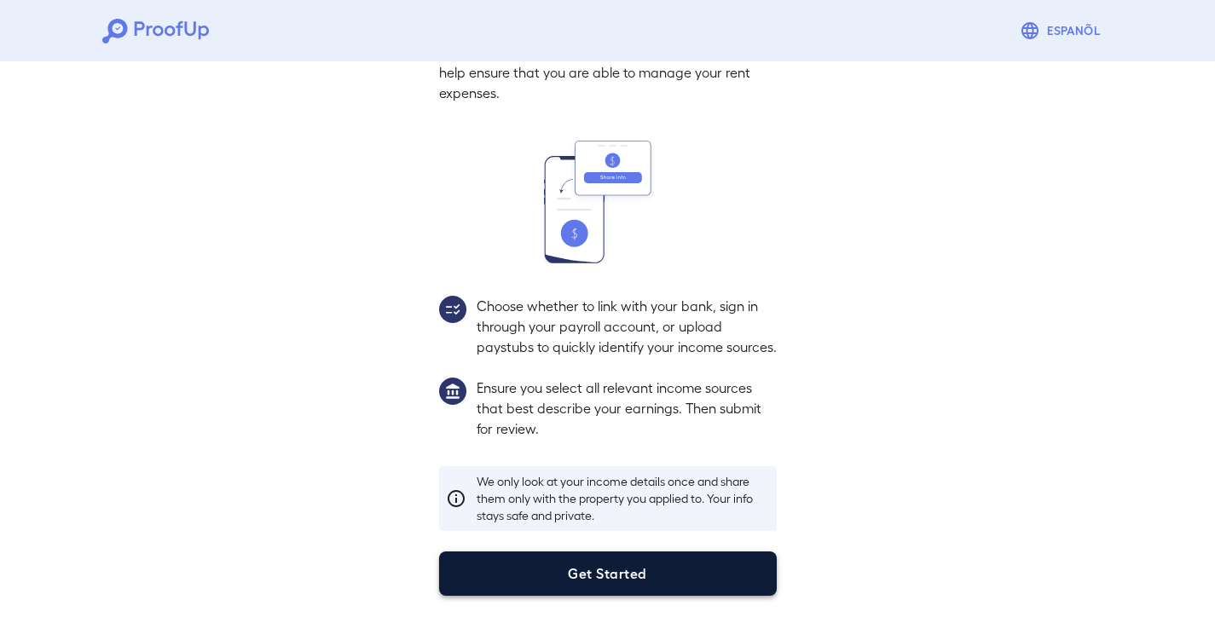  Describe the element at coordinates (608, 574) in the screenshot. I see `button: Get Started` at that location.